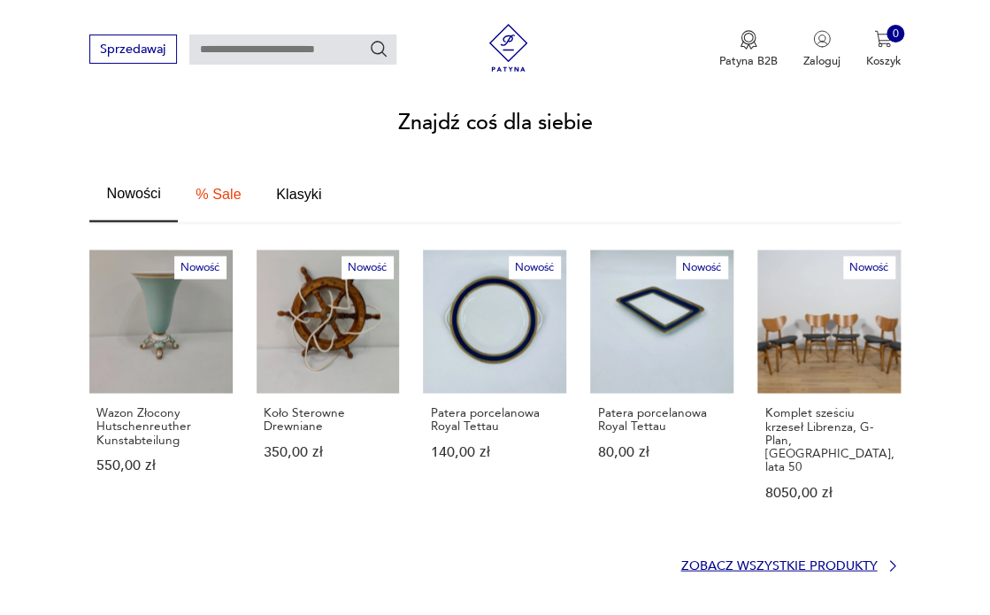  I want to click on p: 350,00 zł, so click(328, 451).